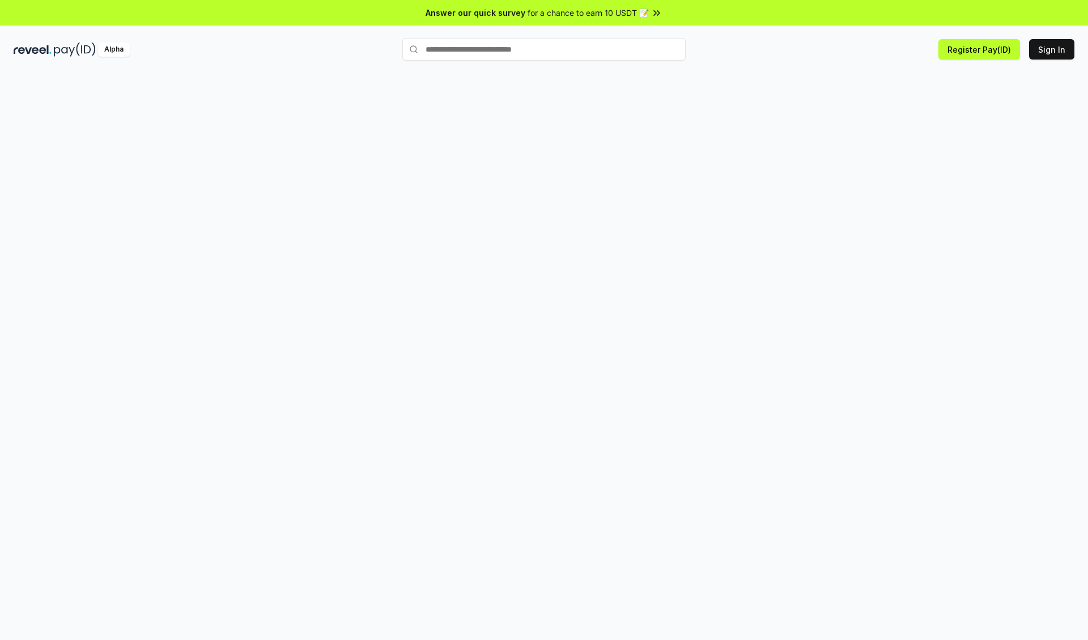 The height and width of the screenshot is (640, 1088). Describe the element at coordinates (979, 49) in the screenshot. I see `button: Register Pay(ID)` at that location.